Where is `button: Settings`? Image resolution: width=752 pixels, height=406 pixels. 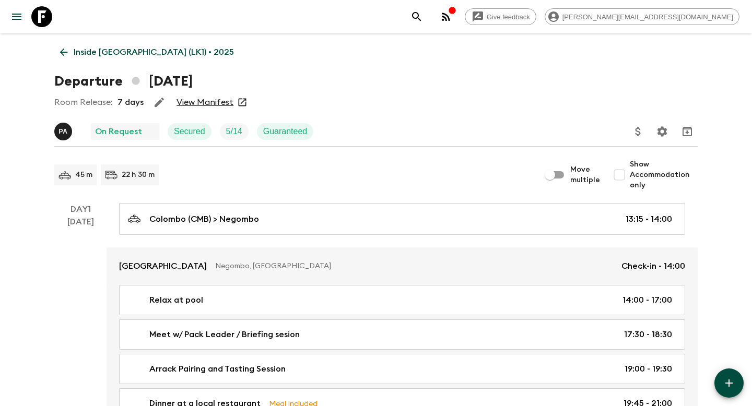
button: Settings is located at coordinates (662, 132).